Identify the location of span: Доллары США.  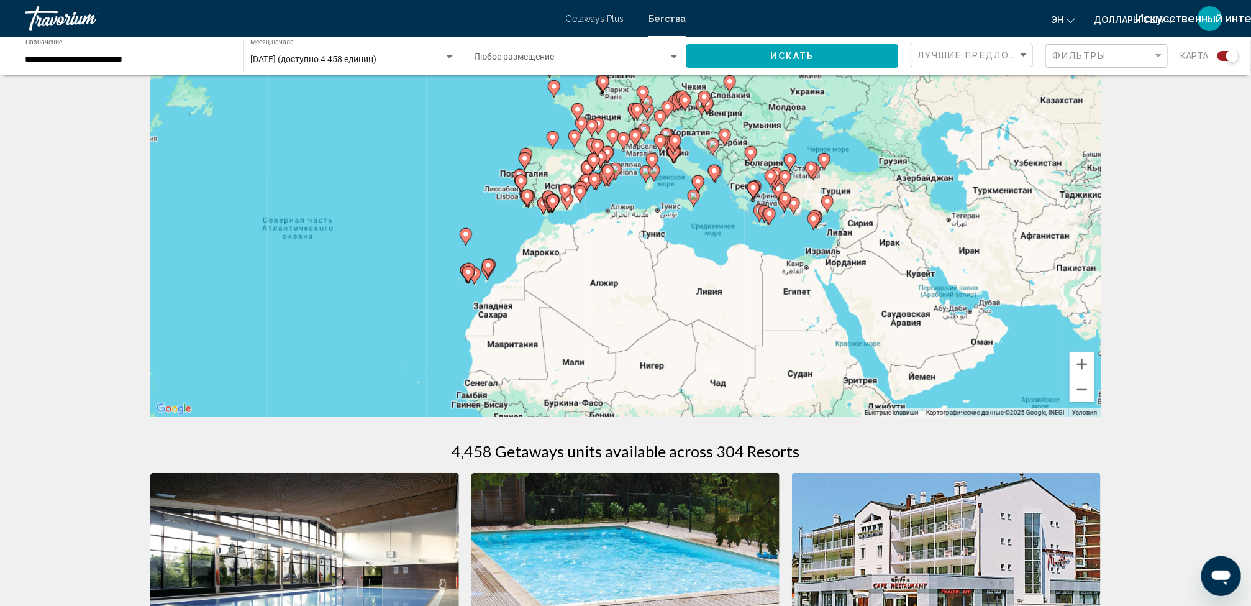
(1129, 20).